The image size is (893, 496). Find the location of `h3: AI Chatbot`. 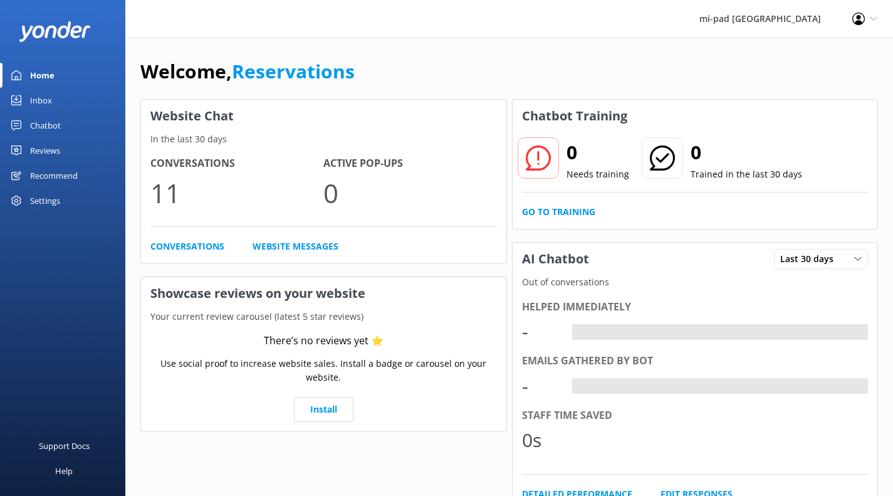

h3: AI Chatbot is located at coordinates (555, 259).